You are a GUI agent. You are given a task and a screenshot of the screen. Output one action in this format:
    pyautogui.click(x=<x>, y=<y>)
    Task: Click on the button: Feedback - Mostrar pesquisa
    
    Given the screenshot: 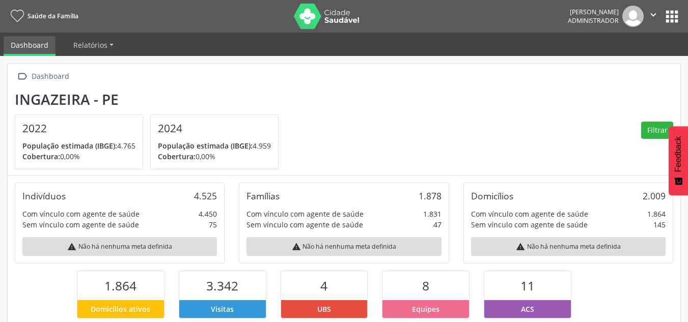 What is the action you would take?
    pyautogui.click(x=678, y=161)
    